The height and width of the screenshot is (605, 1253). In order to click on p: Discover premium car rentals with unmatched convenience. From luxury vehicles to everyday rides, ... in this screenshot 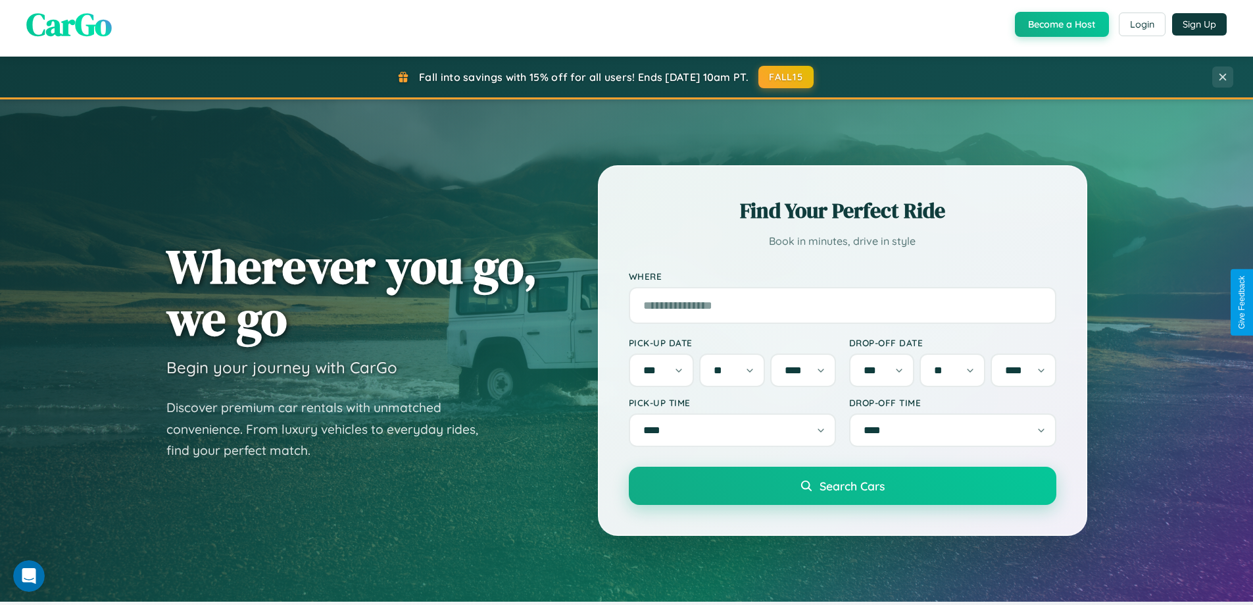, I will do `click(331, 429)`.